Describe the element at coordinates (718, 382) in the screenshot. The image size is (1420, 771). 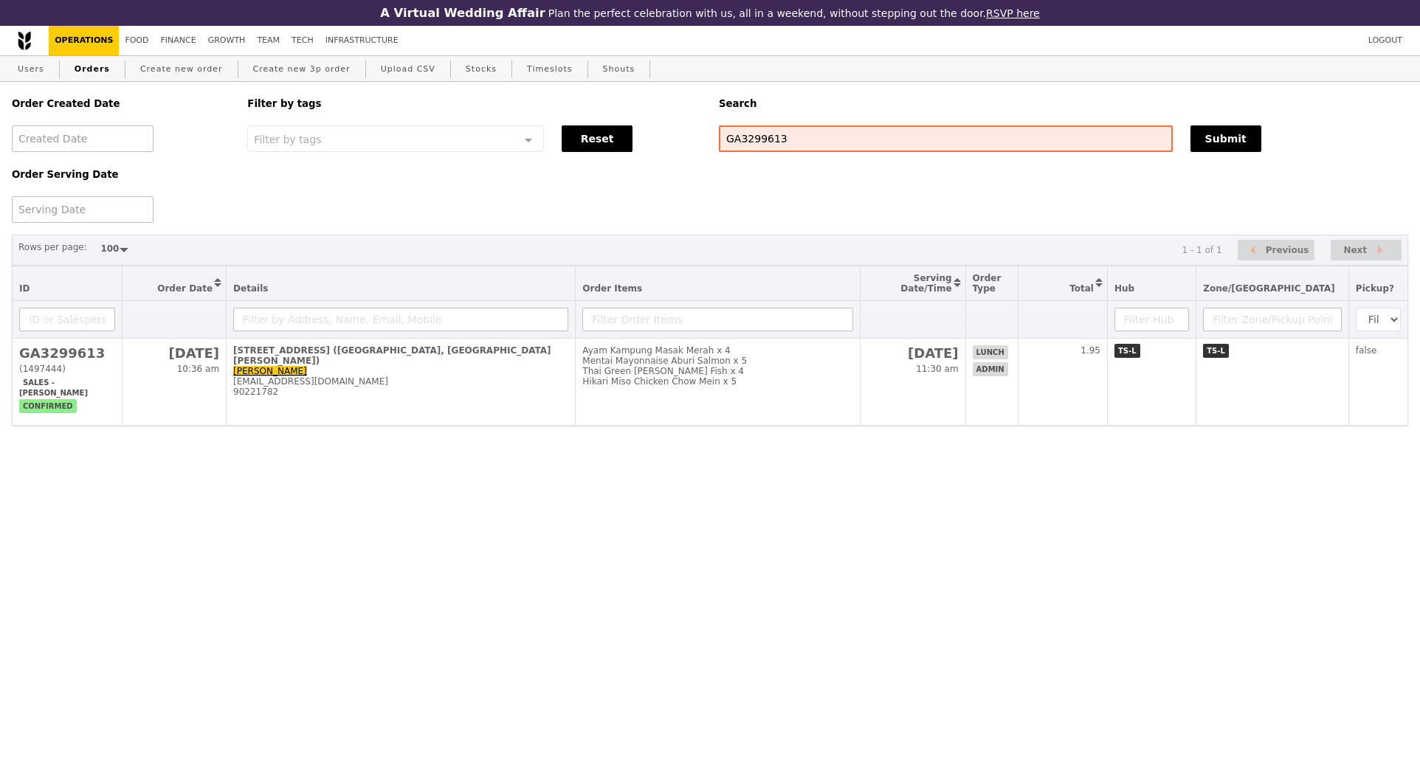
I see `div: Hikari Miso Chicken Chow Mein x 5` at that location.